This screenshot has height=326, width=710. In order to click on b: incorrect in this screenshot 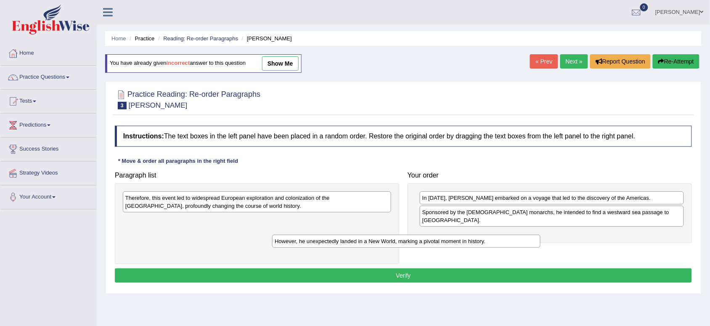, I will do `click(178, 63)`.